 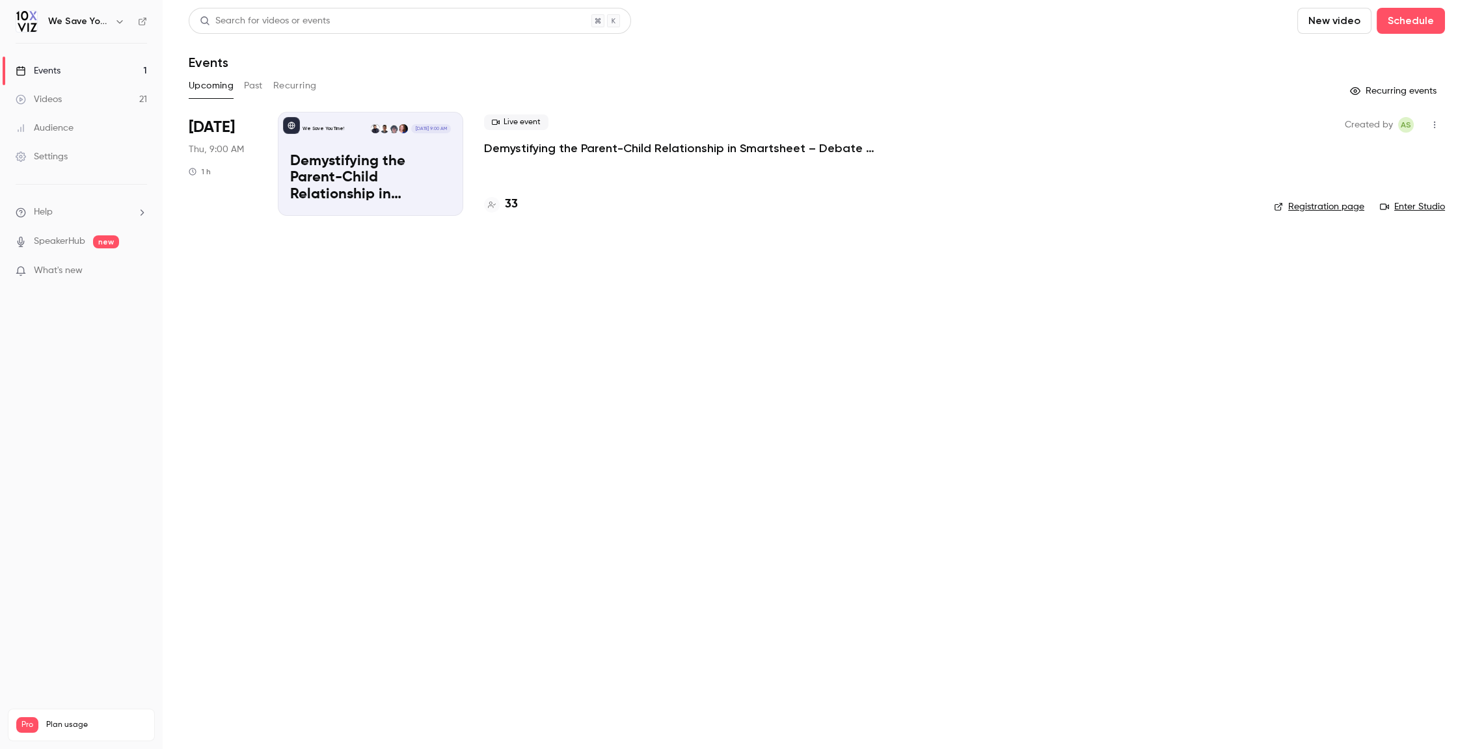 I want to click on span: Plan usage, so click(x=96, y=725).